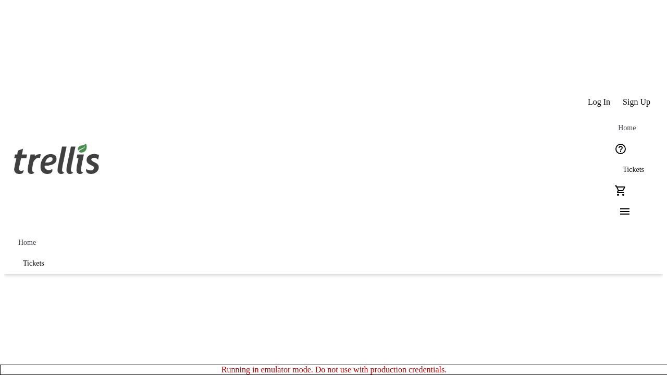 Image resolution: width=667 pixels, height=375 pixels. Describe the element at coordinates (57, 158) in the screenshot. I see `img: Orient E2E Organization B9VeCJ6eZ8's Logo` at that location.